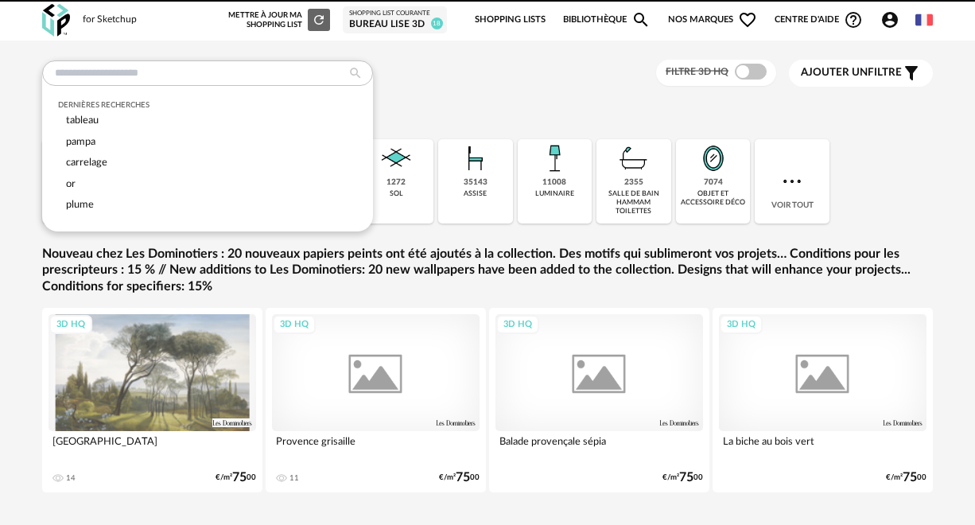  What do you see at coordinates (792, 181) in the screenshot?
I see `div: Voir tout` at bounding box center [792, 181].